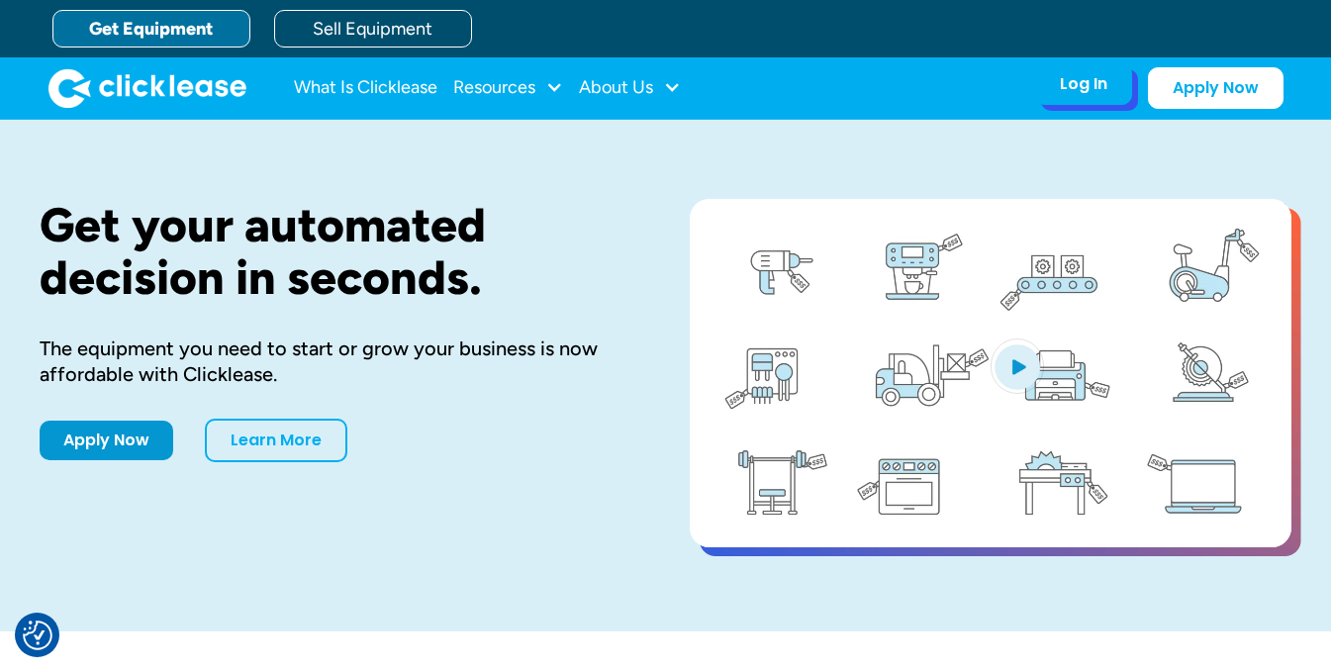 The image size is (1331, 672). What do you see at coordinates (508, 88) in the screenshot?
I see `div: Resources` at bounding box center [508, 88].